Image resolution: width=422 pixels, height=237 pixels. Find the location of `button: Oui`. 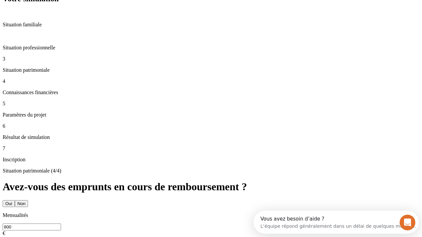

button: Oui is located at coordinates (9, 204).